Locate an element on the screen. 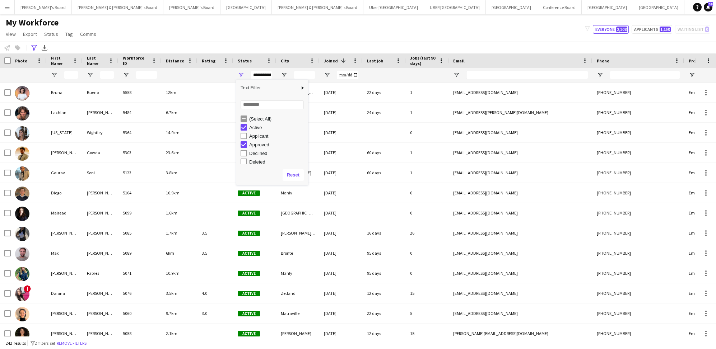 The image size is (716, 349). div: Bueno is located at coordinates (100, 92).